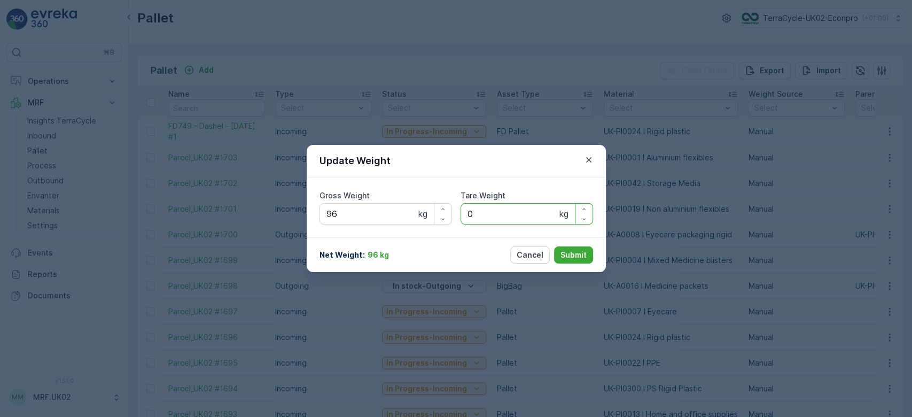  What do you see at coordinates (530, 255) in the screenshot?
I see `p: Cancel` at bounding box center [530, 255].